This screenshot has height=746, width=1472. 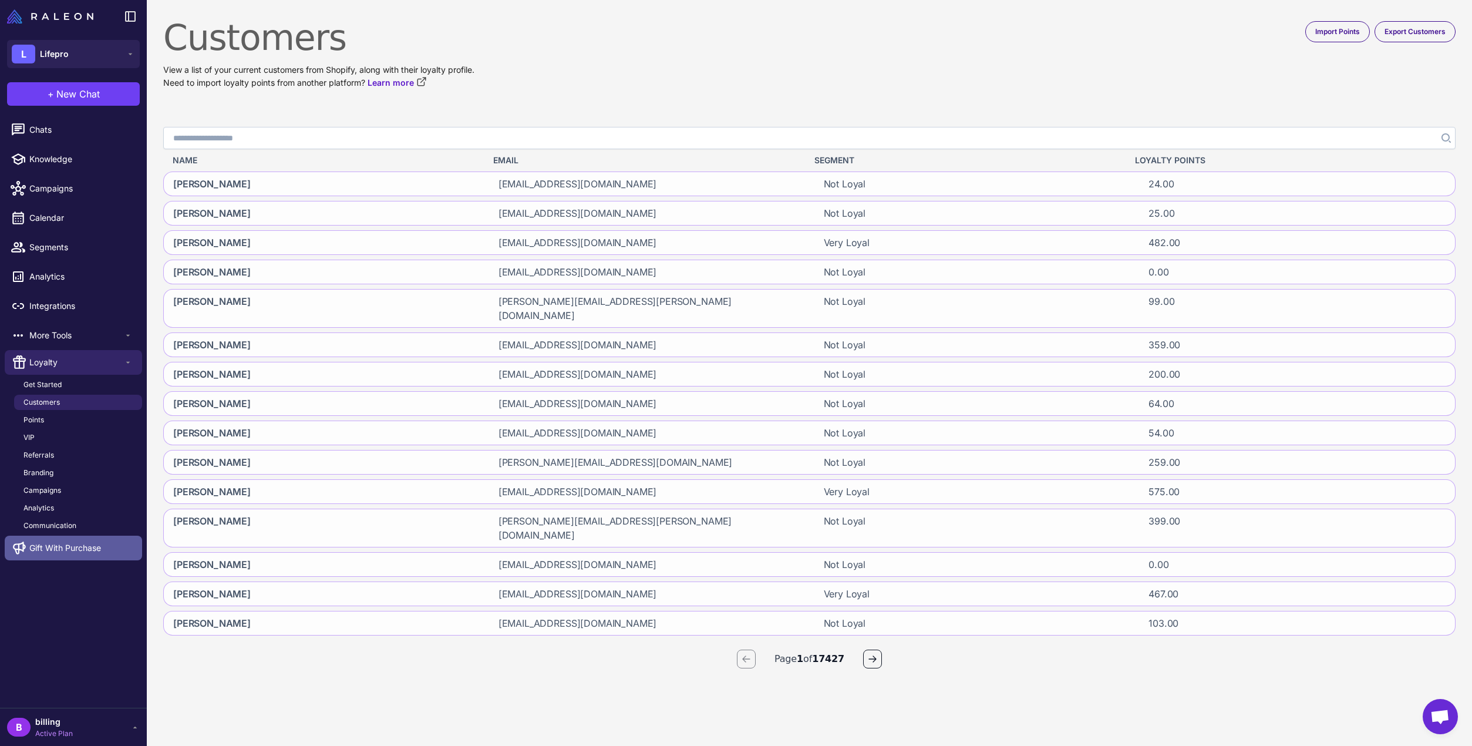 What do you see at coordinates (1164, 374) in the screenshot?
I see `span: 200.00` at bounding box center [1164, 374].